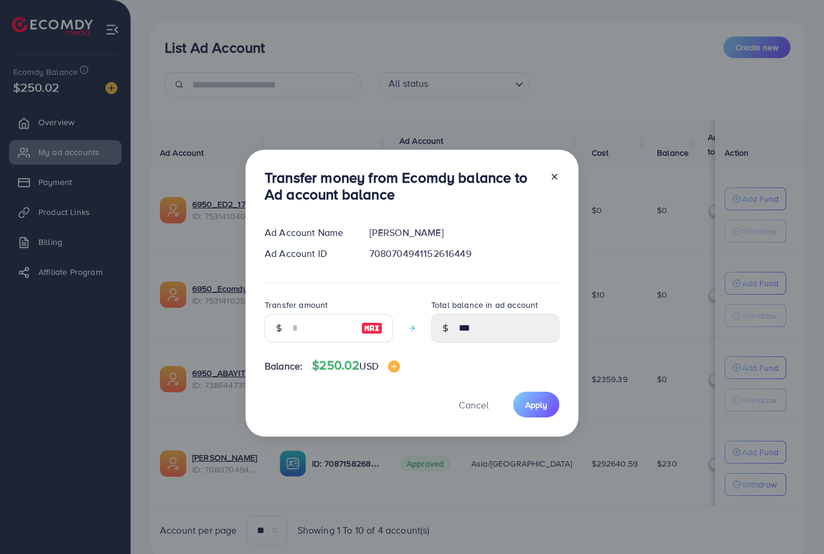 This screenshot has height=554, width=824. Describe the element at coordinates (296, 305) in the screenshot. I see `label: Transfer amount` at that location.